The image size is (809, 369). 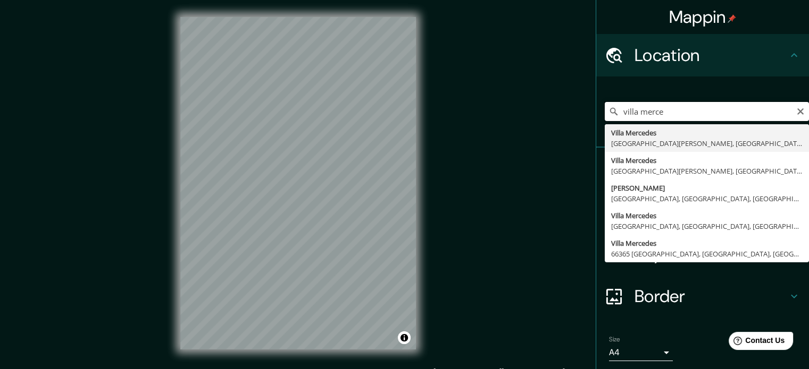 What do you see at coordinates (702, 169) in the screenshot?
I see `div: Pins` at bounding box center [702, 169].